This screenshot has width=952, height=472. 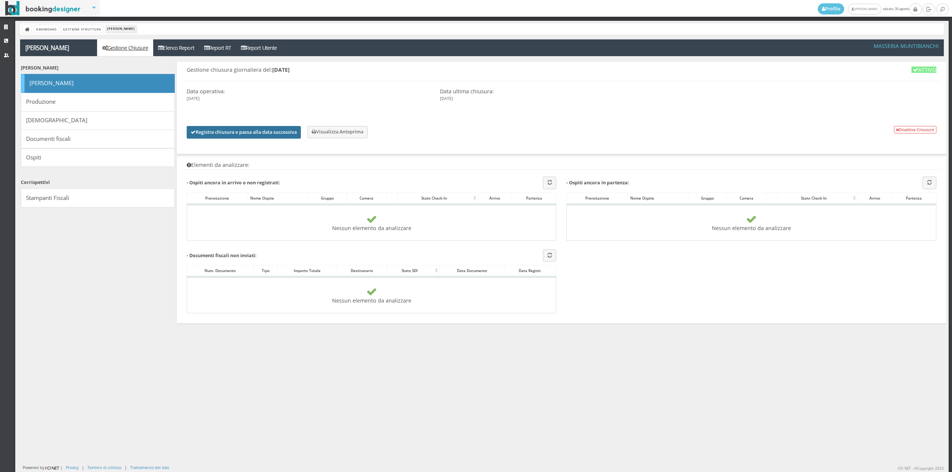 I want to click on button: Registra chiusura e passa alla data successiva, so click(x=243, y=132).